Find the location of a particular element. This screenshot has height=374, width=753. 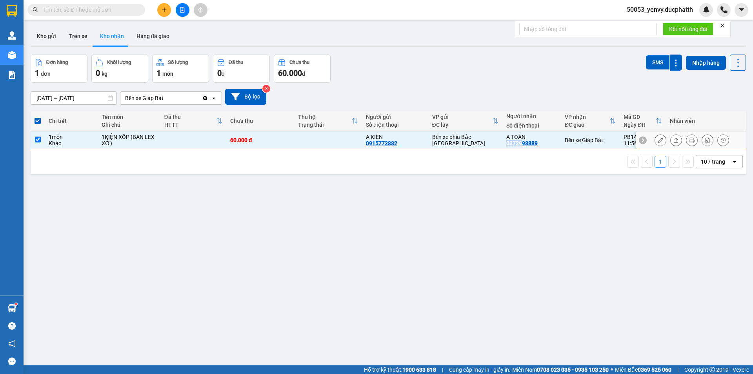

div: Người gửi is located at coordinates (395, 117).